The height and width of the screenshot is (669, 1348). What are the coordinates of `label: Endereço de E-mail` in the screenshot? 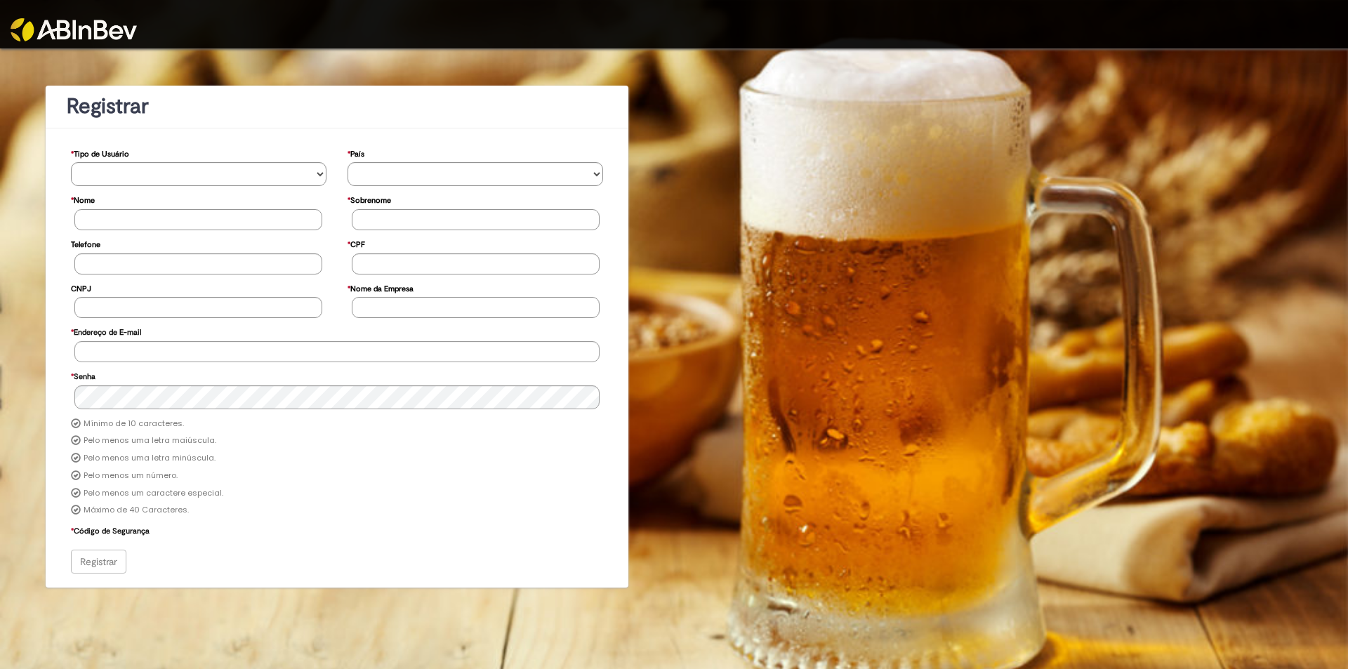 It's located at (106, 331).